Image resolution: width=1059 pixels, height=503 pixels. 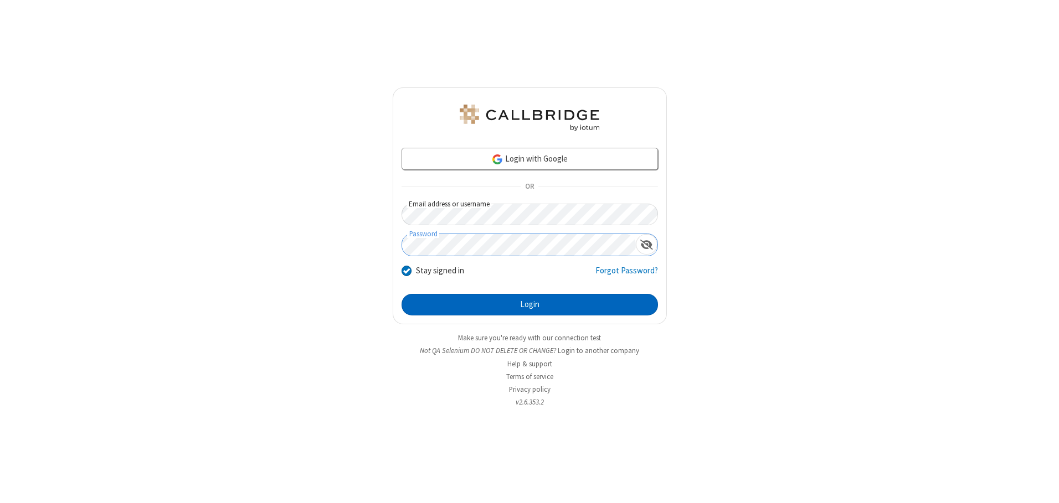 I want to click on li: v2.6.353.2, so click(x=529, y=402).